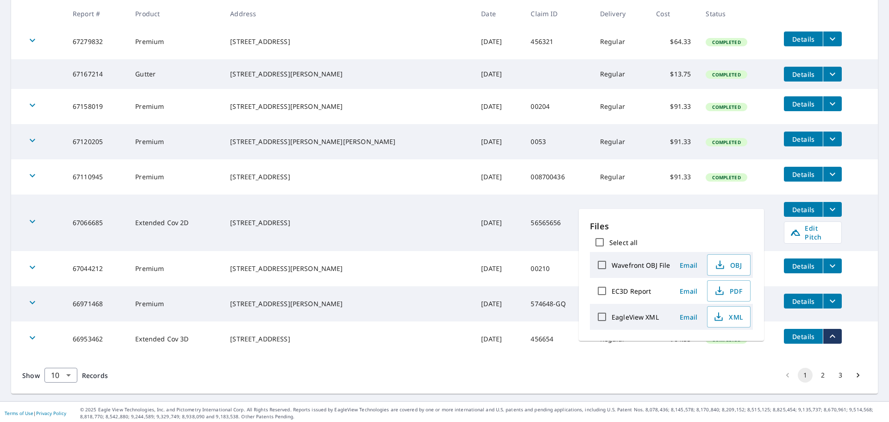 This screenshot has width=889, height=422. I want to click on button: detailsBtn-67167214, so click(804, 74).